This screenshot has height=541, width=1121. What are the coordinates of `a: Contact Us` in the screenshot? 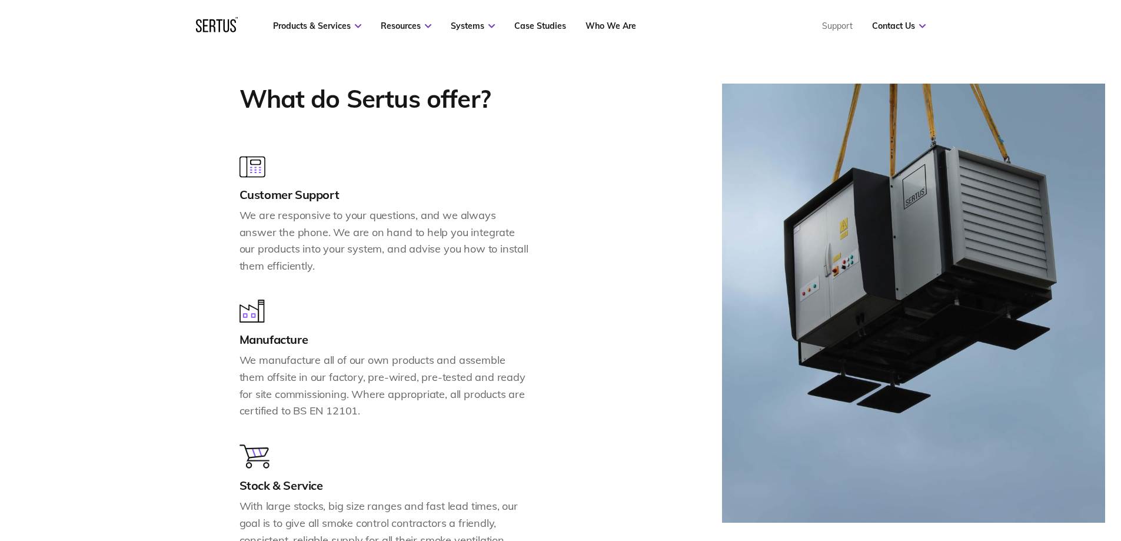 It's located at (898, 26).